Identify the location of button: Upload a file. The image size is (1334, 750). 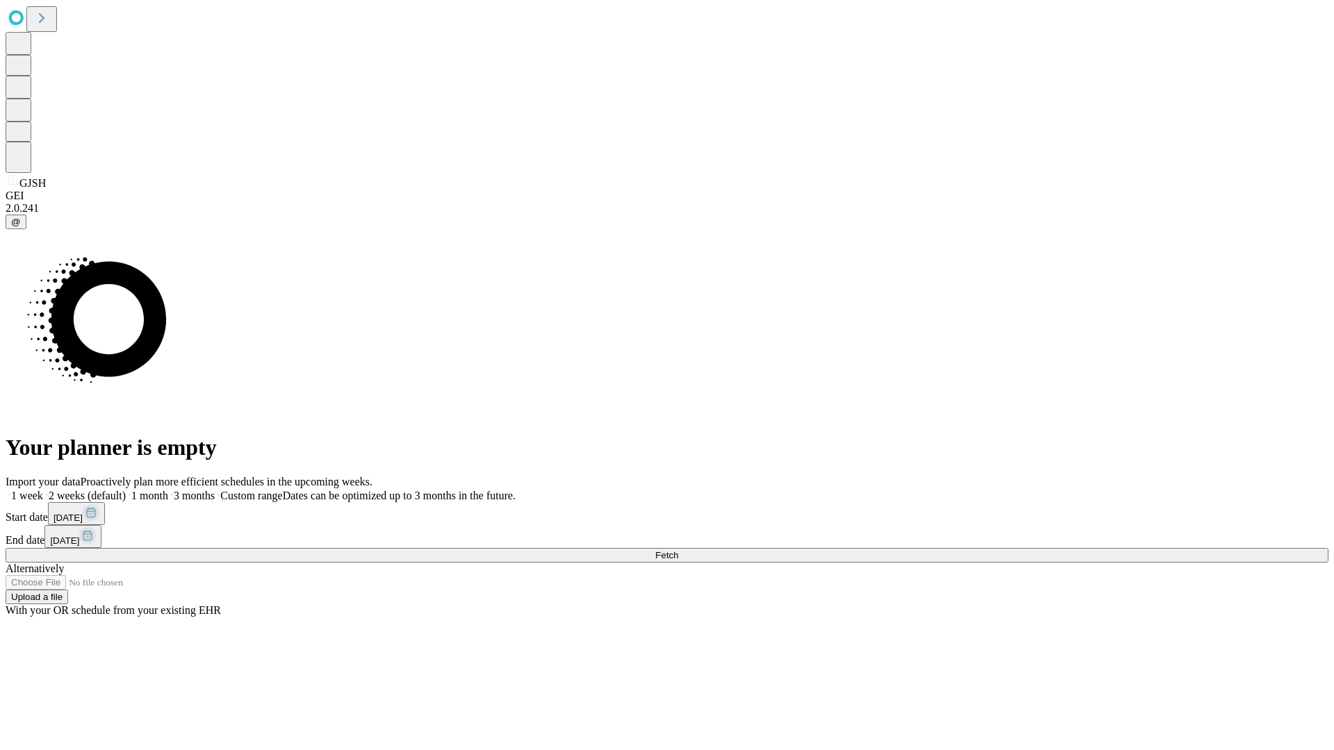
(37, 597).